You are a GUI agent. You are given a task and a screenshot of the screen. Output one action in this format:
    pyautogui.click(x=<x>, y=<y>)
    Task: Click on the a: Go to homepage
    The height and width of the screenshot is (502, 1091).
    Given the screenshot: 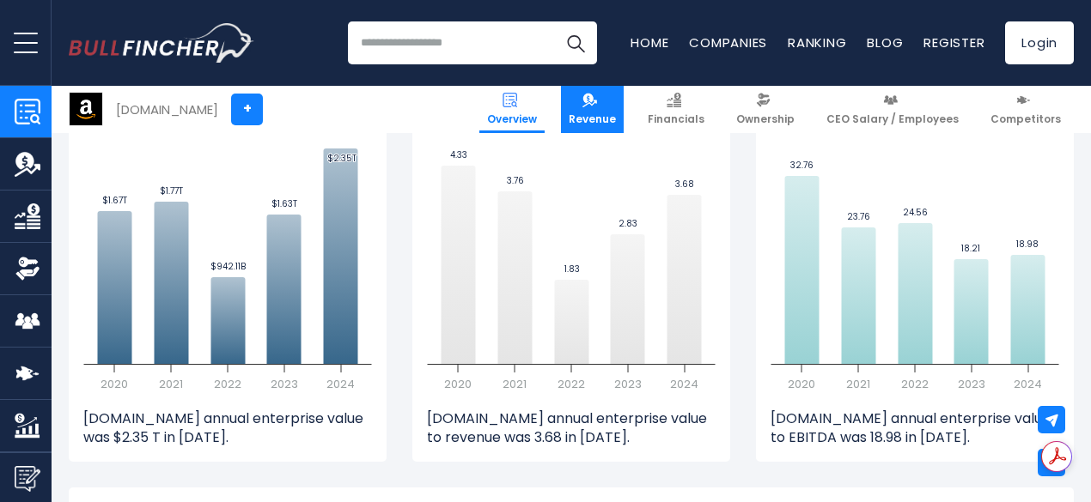 What is the action you would take?
    pyautogui.click(x=161, y=43)
    